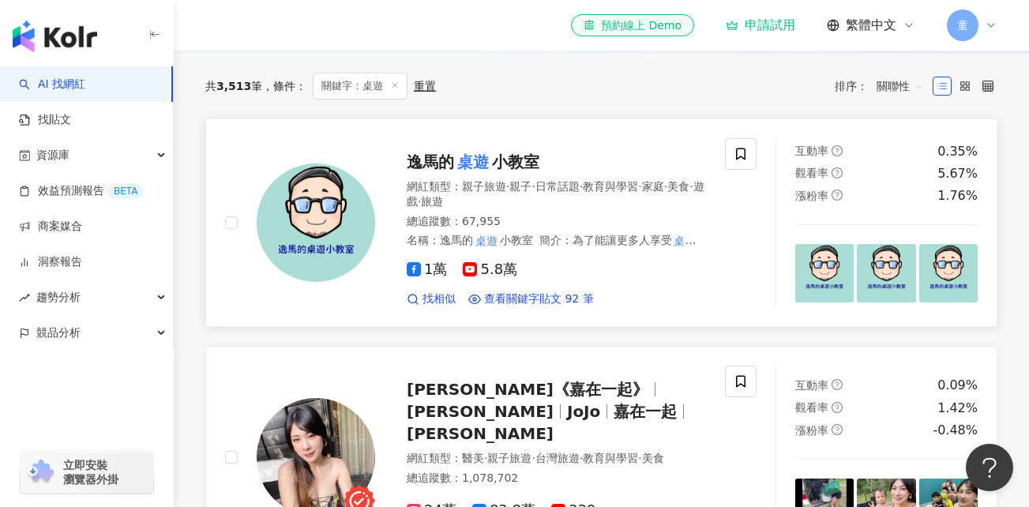  I want to click on span: 趨勢分析, so click(58, 297).